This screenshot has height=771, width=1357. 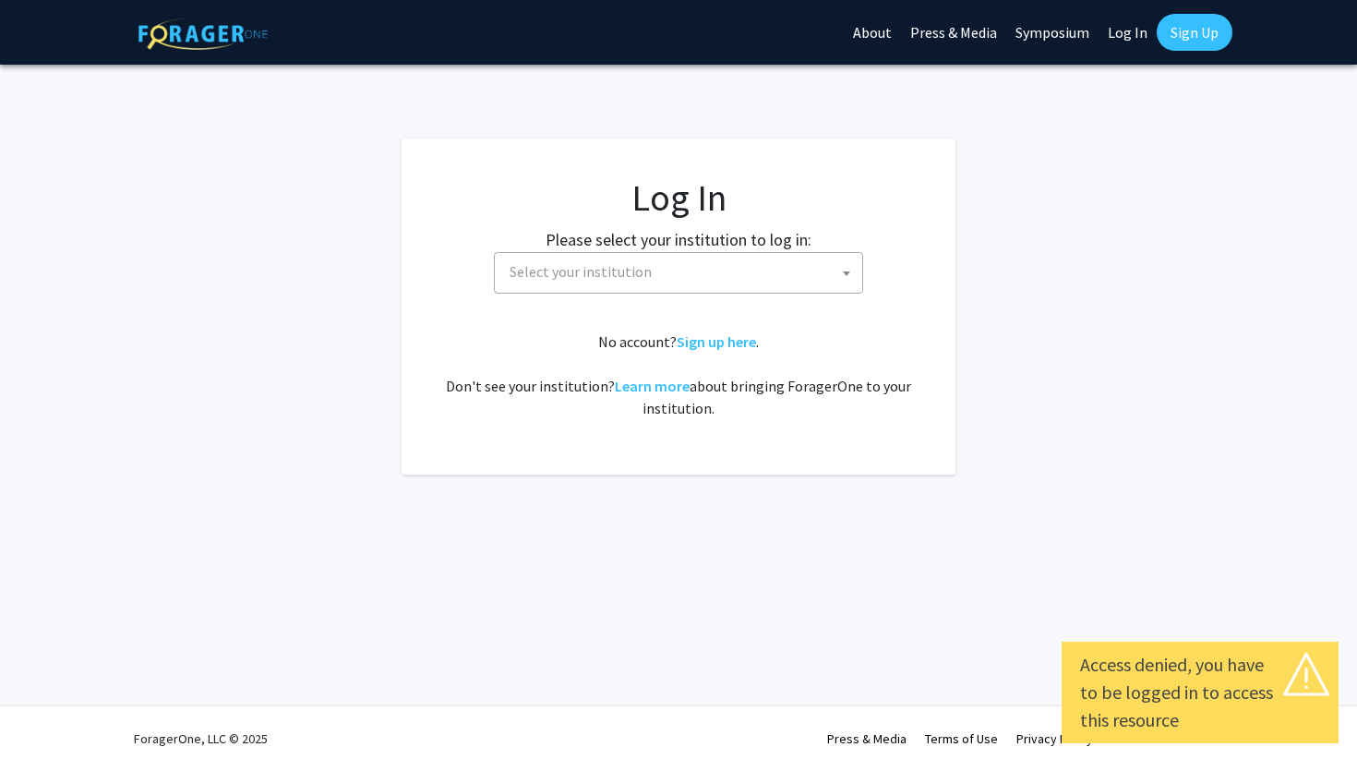 I want to click on a: Sign up here, so click(x=717, y=342).